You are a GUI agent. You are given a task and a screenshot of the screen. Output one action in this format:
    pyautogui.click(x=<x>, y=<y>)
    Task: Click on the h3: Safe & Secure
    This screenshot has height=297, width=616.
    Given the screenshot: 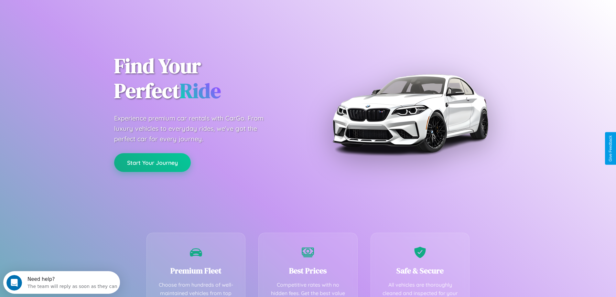 What is the action you would take?
    pyautogui.click(x=420, y=271)
    